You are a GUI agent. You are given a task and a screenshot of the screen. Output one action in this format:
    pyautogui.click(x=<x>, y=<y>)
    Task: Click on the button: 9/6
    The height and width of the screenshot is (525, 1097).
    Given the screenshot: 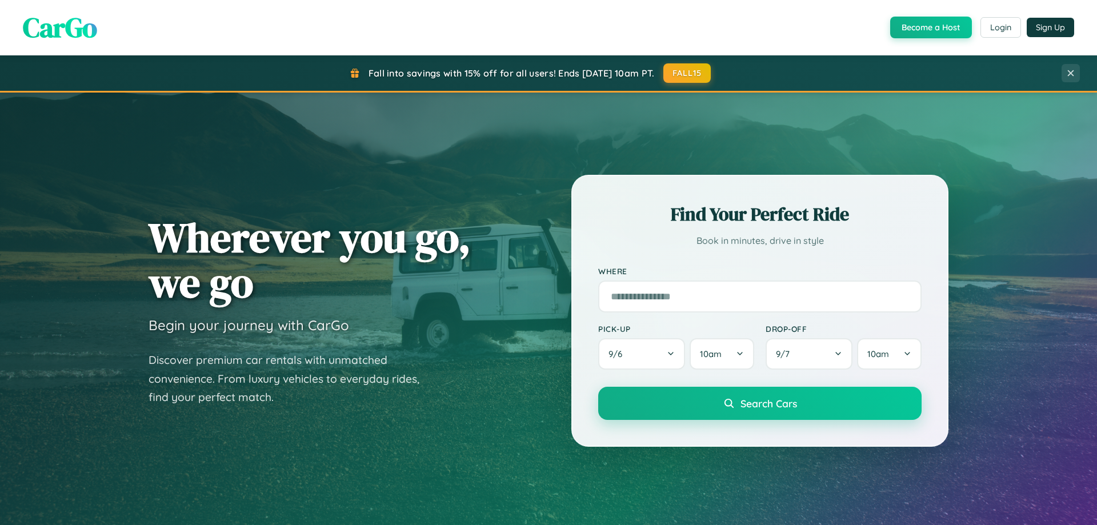 What is the action you would take?
    pyautogui.click(x=642, y=354)
    